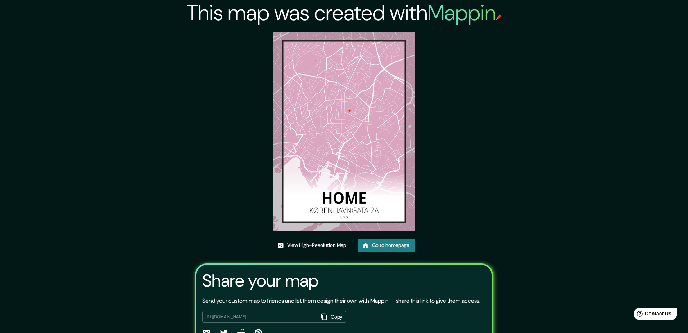 This screenshot has width=688, height=333. Describe the element at coordinates (499, 17) in the screenshot. I see `img: mappin-pin` at that location.